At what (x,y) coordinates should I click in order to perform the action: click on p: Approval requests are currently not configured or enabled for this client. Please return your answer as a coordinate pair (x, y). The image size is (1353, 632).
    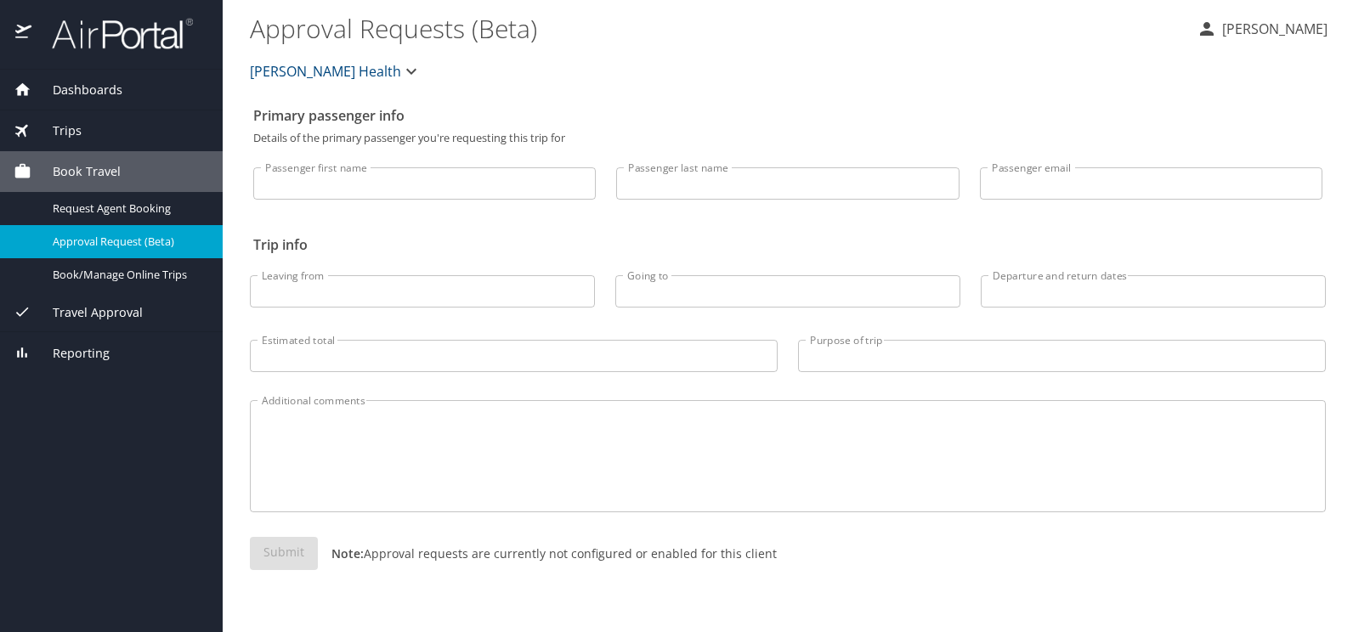
    Looking at the image, I should click on (547, 553).